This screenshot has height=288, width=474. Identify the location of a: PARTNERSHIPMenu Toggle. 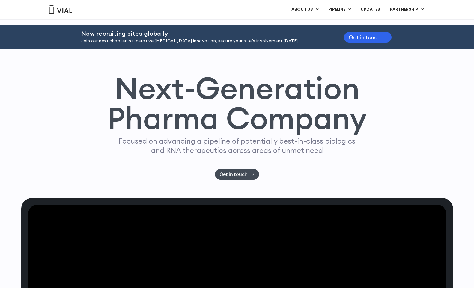
(407, 10).